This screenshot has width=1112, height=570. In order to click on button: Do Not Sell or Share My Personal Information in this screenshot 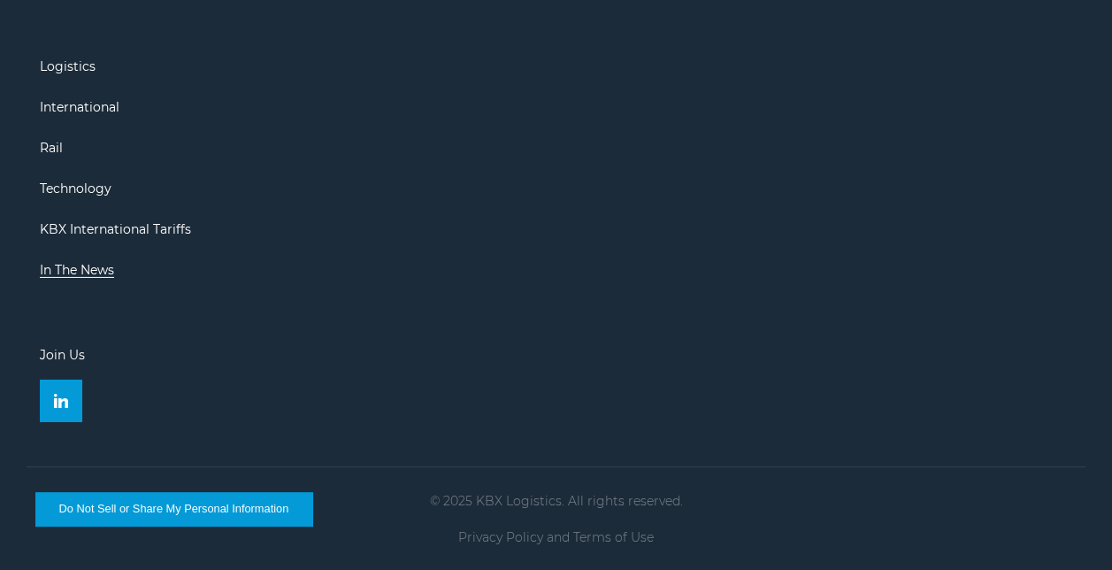, I will do `click(173, 509)`.